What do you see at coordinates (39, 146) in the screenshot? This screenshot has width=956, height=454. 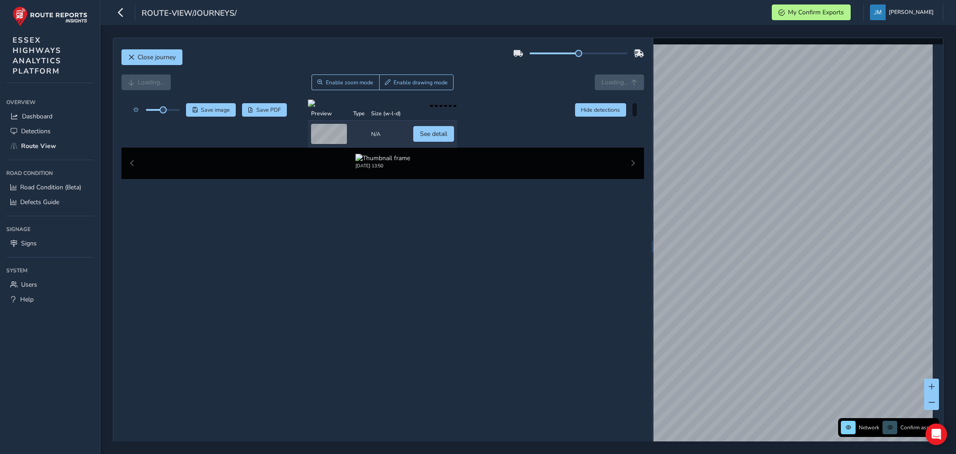 I see `span: Route View` at bounding box center [39, 146].